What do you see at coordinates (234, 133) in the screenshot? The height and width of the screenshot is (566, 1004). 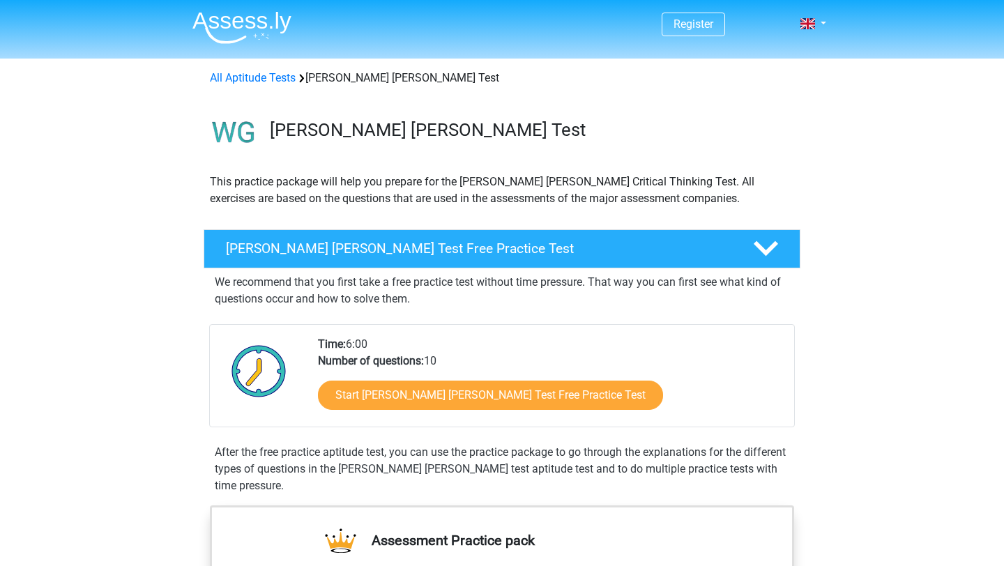 I see `img: watson glaser test` at bounding box center [234, 133].